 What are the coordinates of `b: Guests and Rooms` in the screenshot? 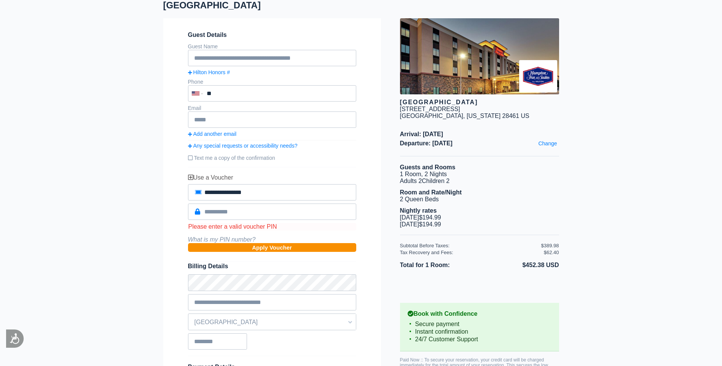 It's located at (428, 167).